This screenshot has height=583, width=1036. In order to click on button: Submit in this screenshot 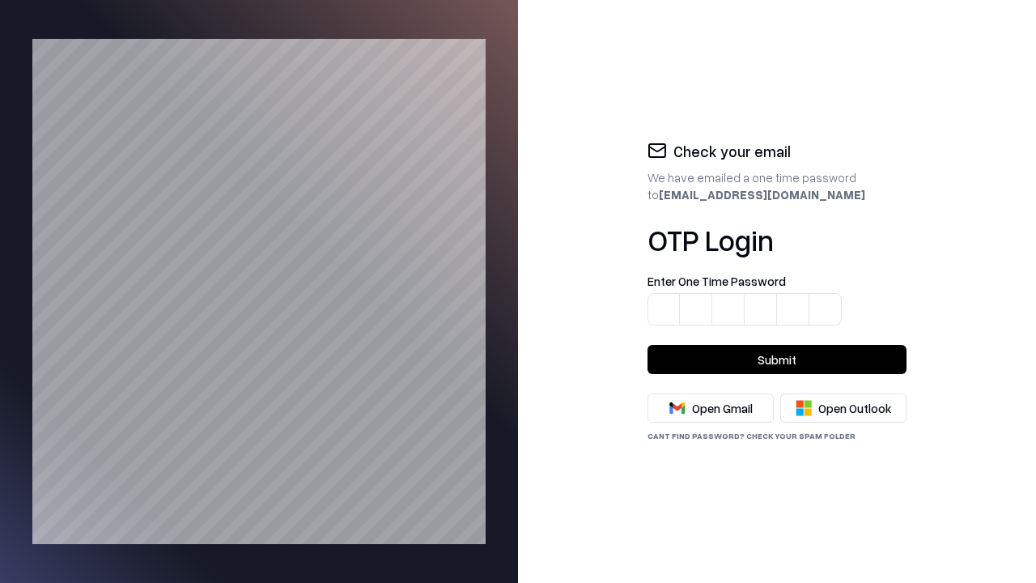, I will do `click(777, 359)`.